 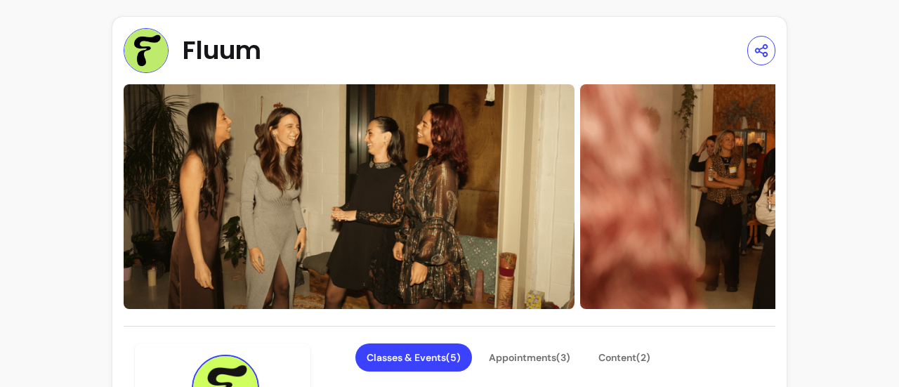 I want to click on span: Fluum, so click(x=222, y=51).